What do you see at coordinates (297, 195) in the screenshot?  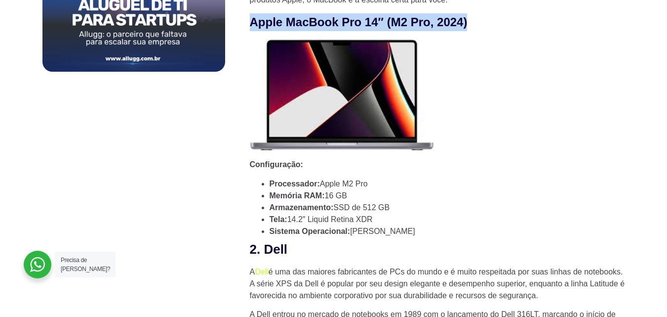 I see `strong: Memória RAM:` at bounding box center [297, 195].